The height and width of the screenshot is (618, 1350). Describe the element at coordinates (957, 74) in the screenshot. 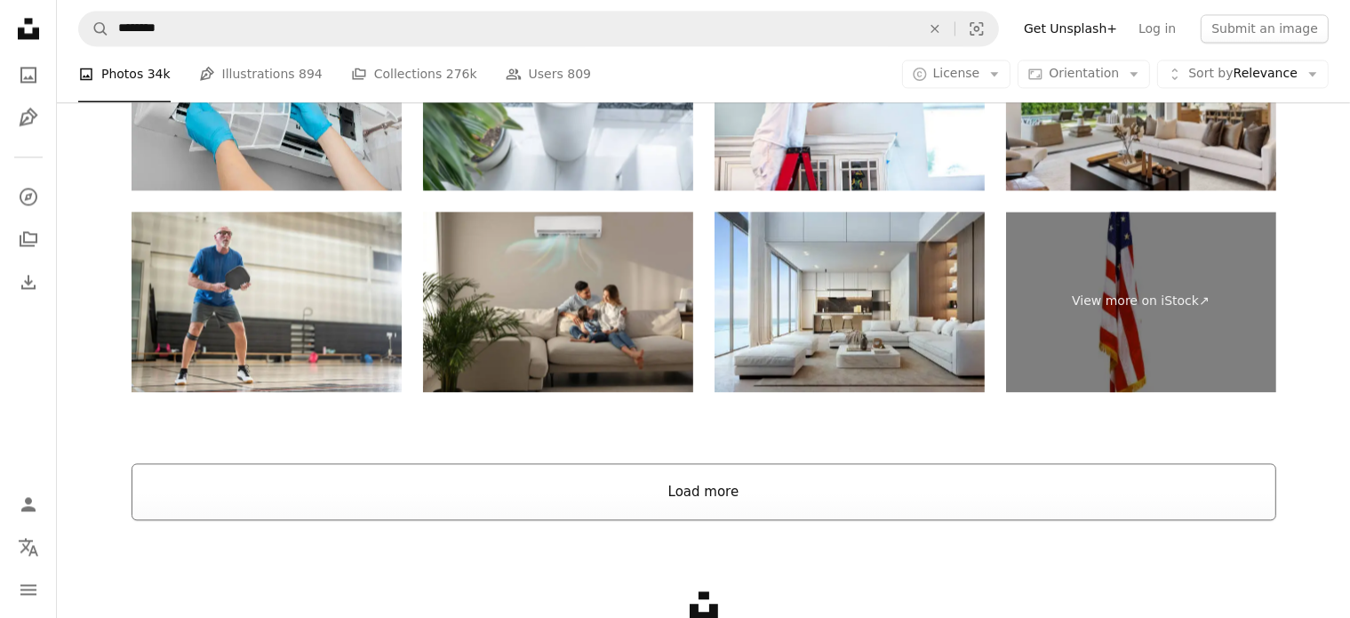

I see `span: License` at that location.